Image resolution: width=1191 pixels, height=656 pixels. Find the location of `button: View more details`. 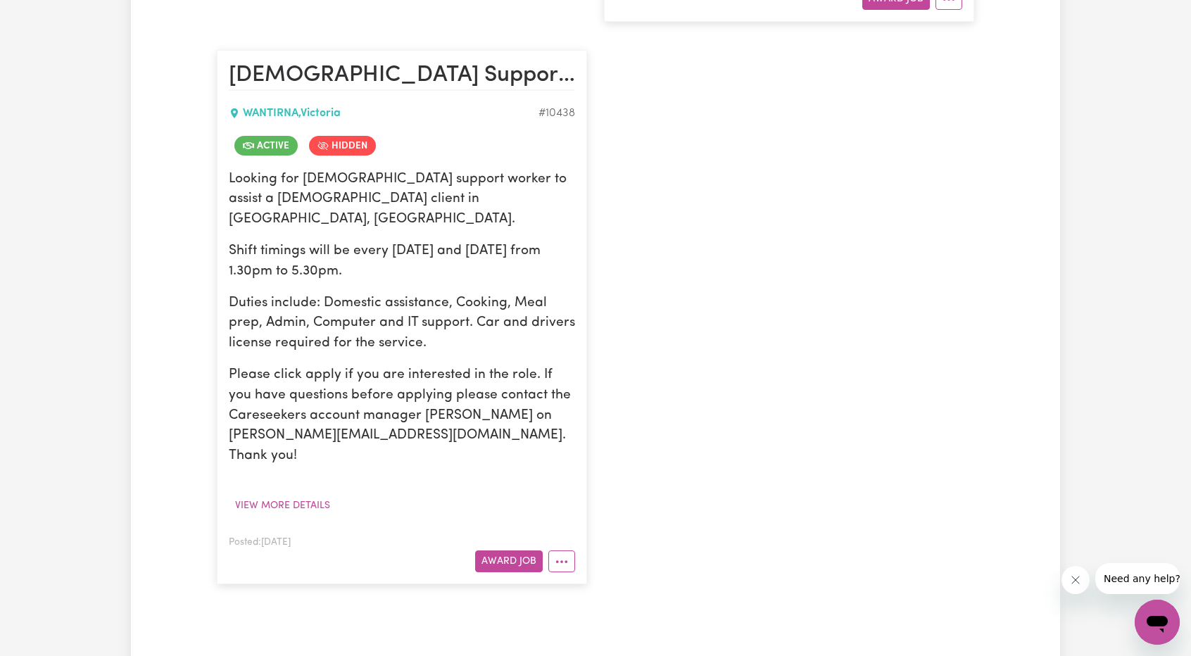

button: View more details is located at coordinates (282, 505).